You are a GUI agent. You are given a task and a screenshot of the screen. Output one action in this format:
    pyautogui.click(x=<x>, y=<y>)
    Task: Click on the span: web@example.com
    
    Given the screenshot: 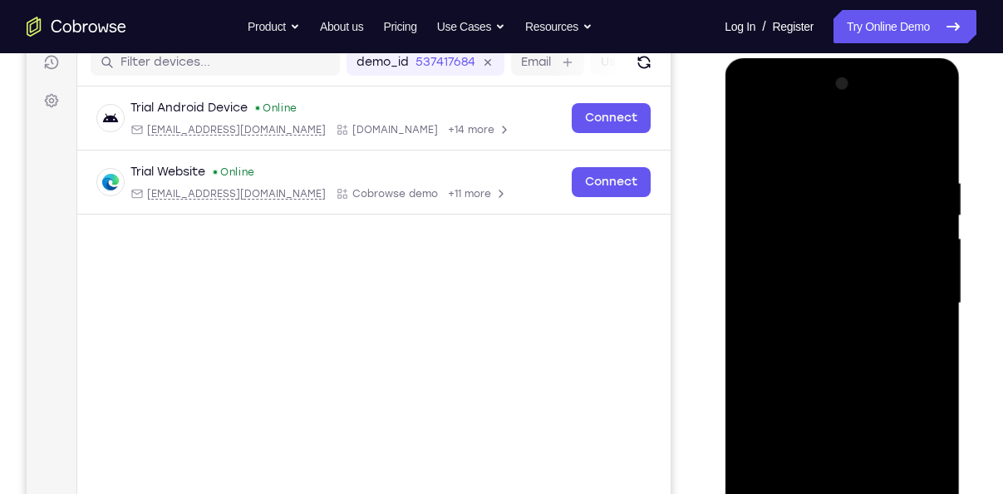 What is the action you would take?
    pyautogui.click(x=209, y=194)
    